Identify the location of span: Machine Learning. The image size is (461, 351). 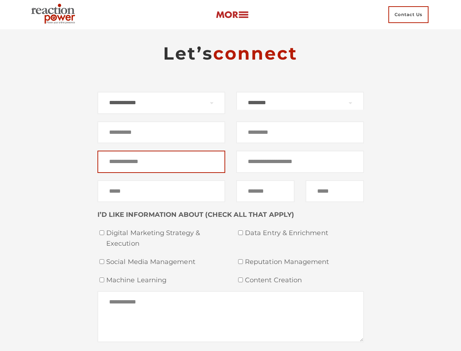
(166, 280).